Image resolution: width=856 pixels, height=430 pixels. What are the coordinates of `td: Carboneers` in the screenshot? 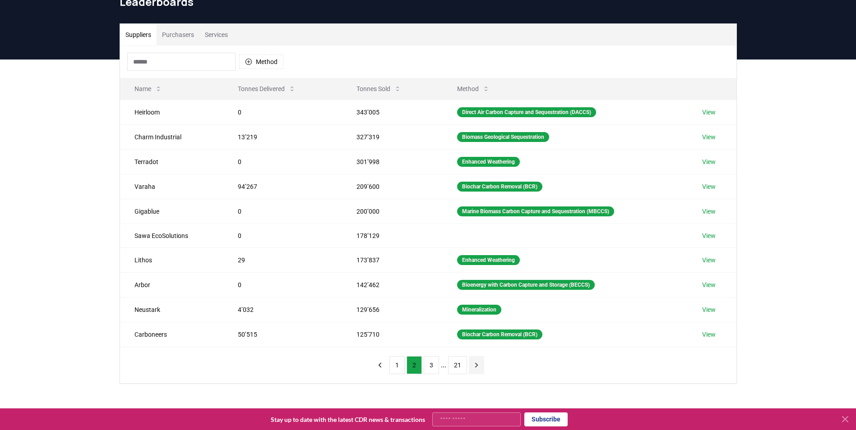 It's located at (171, 334).